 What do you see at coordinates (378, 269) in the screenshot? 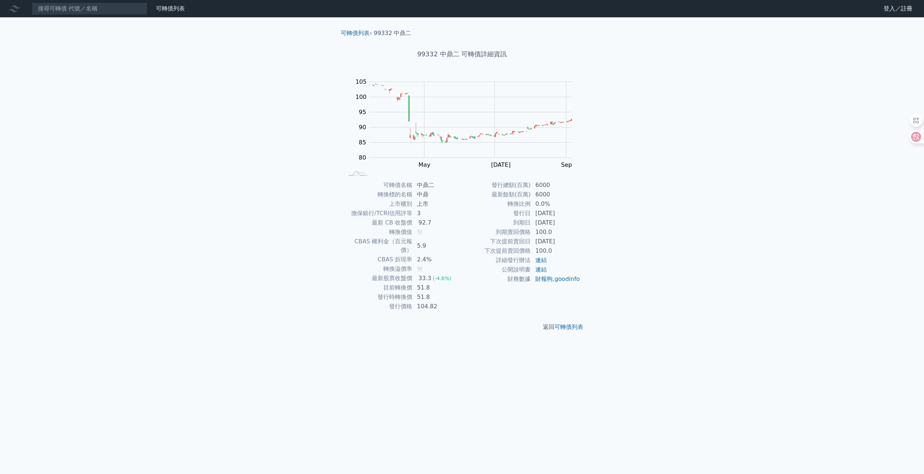
I see `td: 轉換溢價率` at bounding box center [378, 269].